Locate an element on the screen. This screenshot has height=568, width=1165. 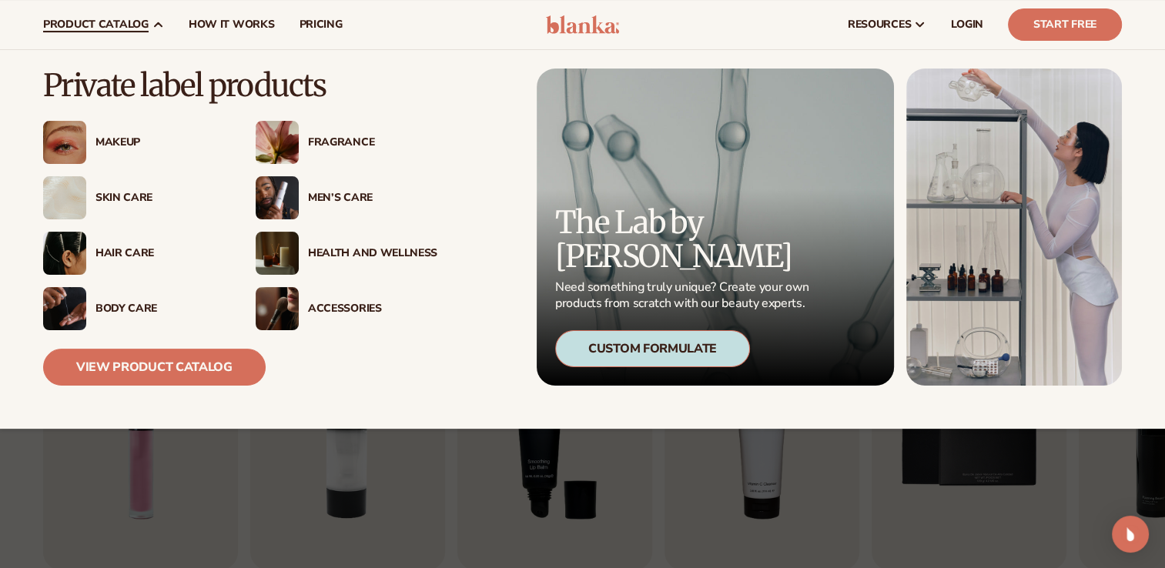
div: Body Care is located at coordinates (160, 309).